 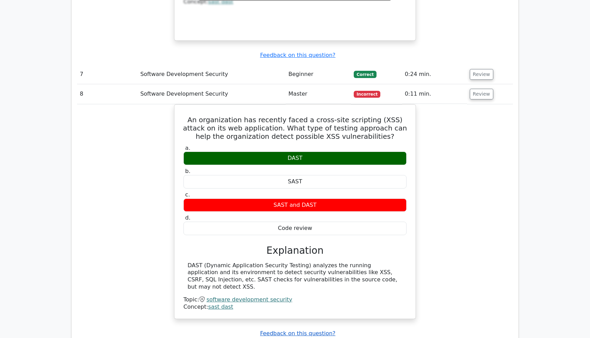 I want to click on div: Concept:, so click(x=295, y=307).